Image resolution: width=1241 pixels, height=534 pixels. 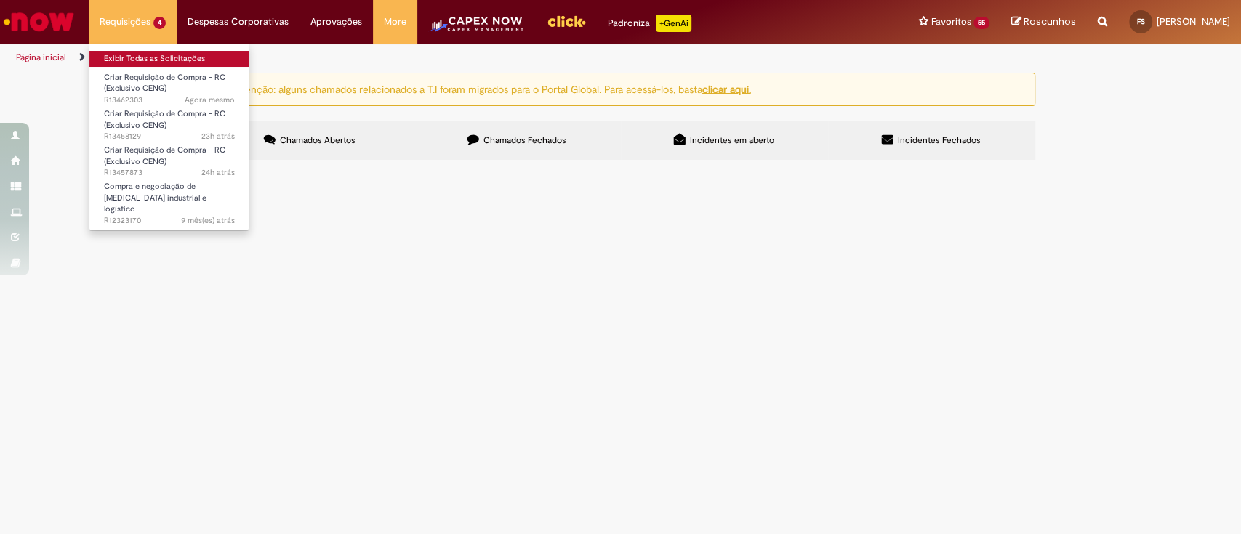 What do you see at coordinates (125, 22) in the screenshot?
I see `span: Requisições` at bounding box center [125, 22].